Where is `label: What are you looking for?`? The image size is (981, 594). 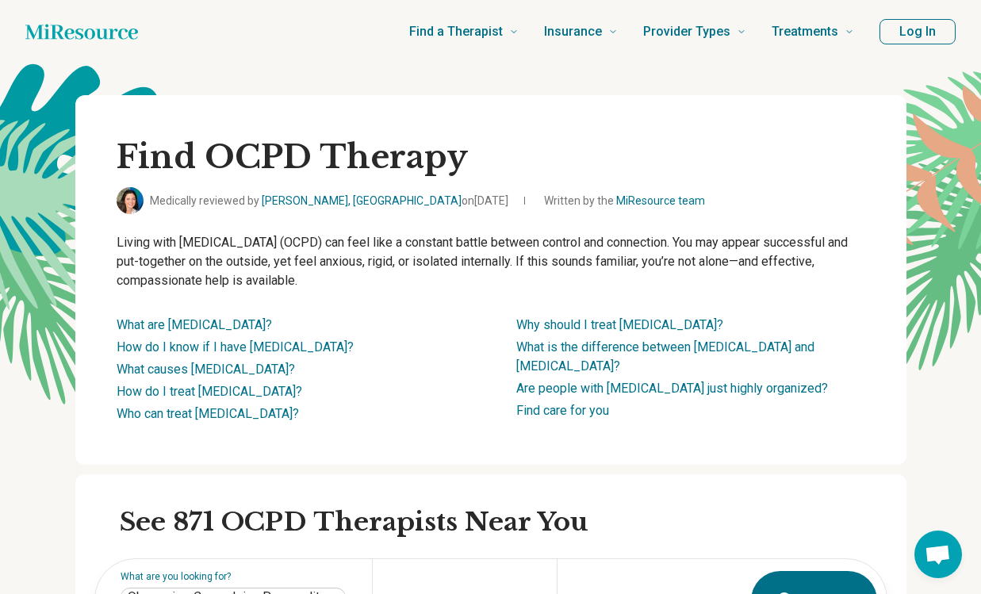
label: What are you looking for? is located at coordinates (236, 576).